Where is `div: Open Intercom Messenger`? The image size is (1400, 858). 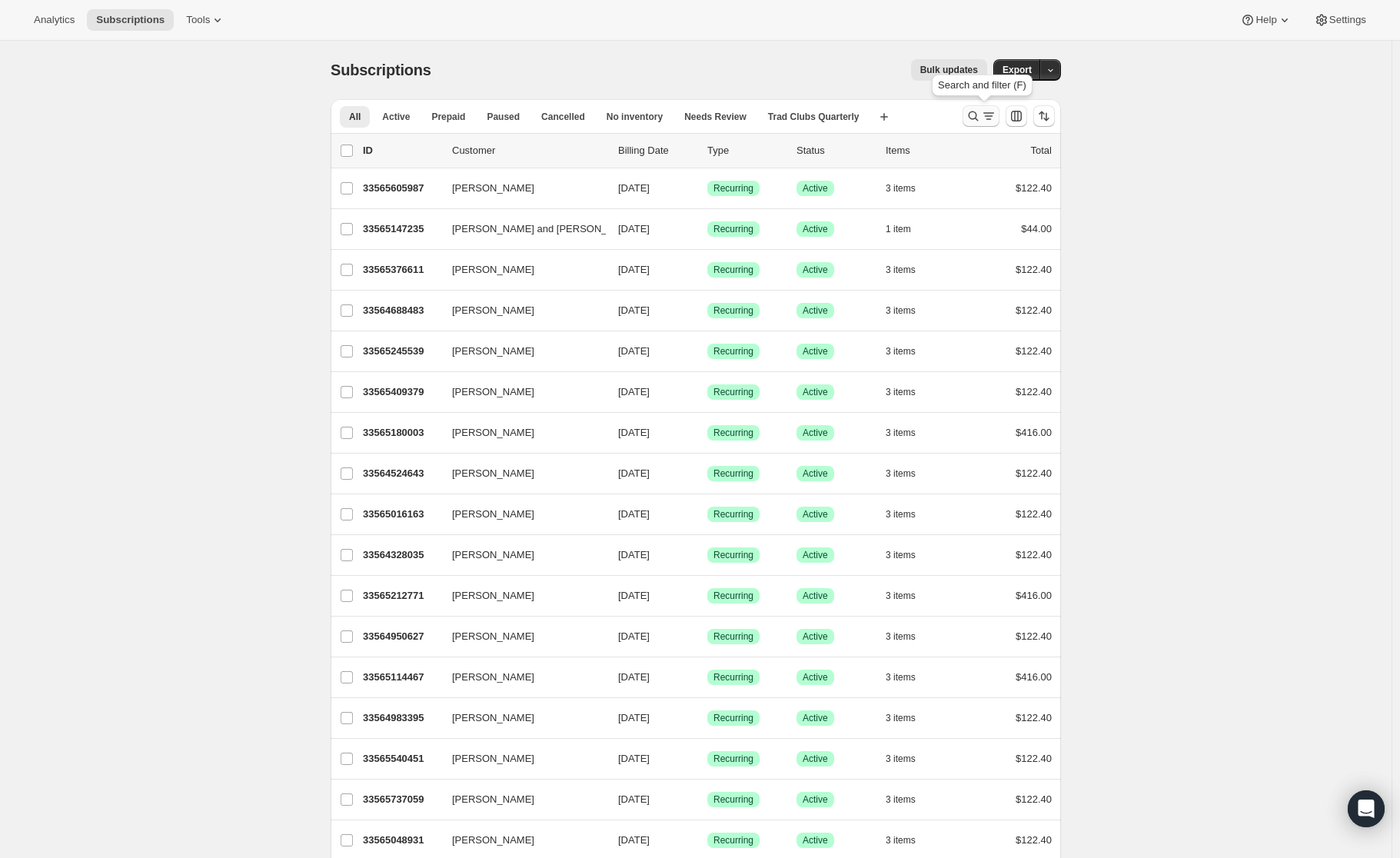
div: Open Intercom Messenger is located at coordinates (1367, 809).